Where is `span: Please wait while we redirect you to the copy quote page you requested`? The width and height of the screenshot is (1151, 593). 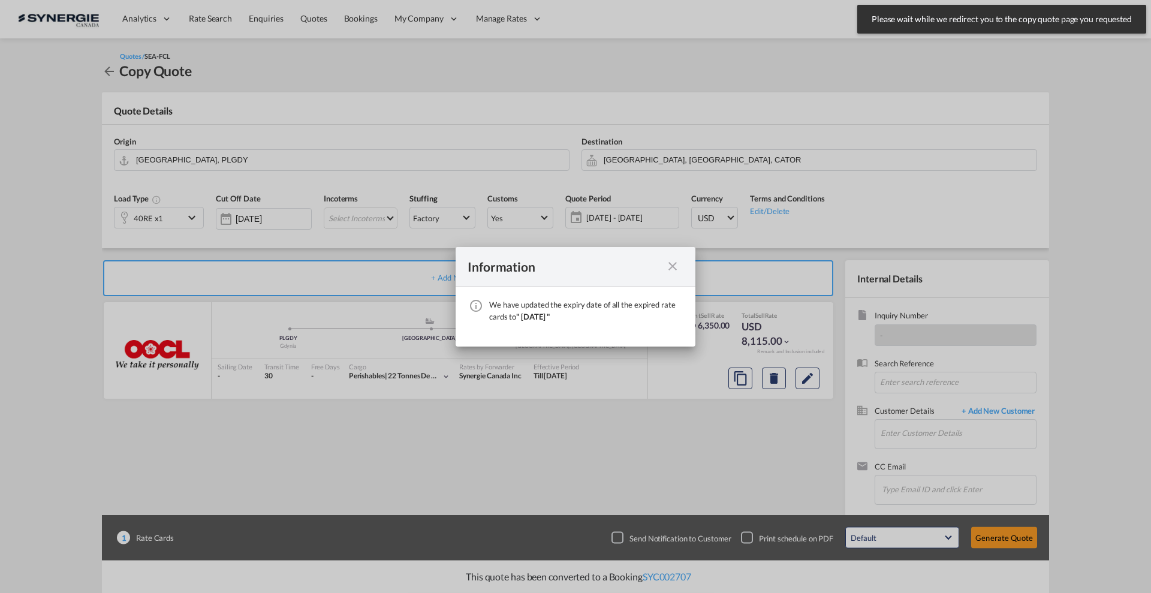
span: Please wait while we redirect you to the copy quote page you requested is located at coordinates (1002, 19).